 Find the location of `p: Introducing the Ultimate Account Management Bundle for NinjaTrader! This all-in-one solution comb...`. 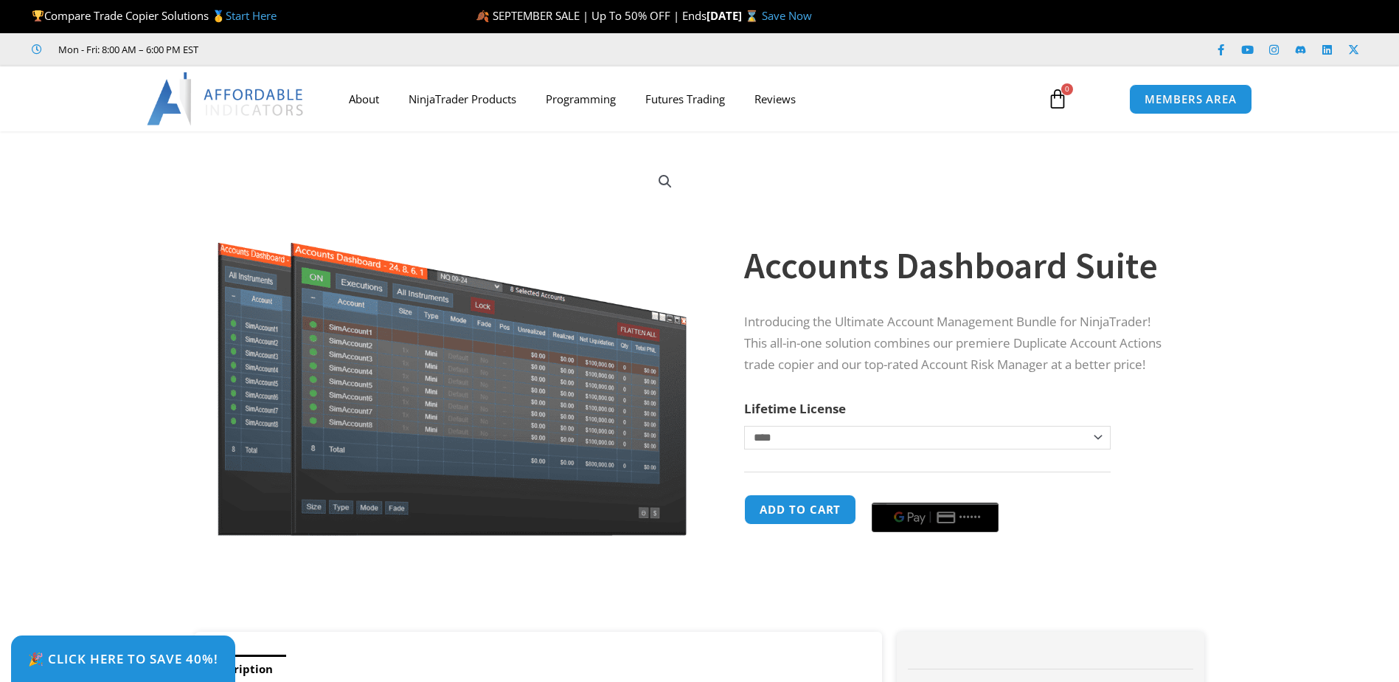

p: Introducing the Ultimate Account Management Bundle for NinjaTrader! This all-in-one solution comb... is located at coordinates (960, 343).